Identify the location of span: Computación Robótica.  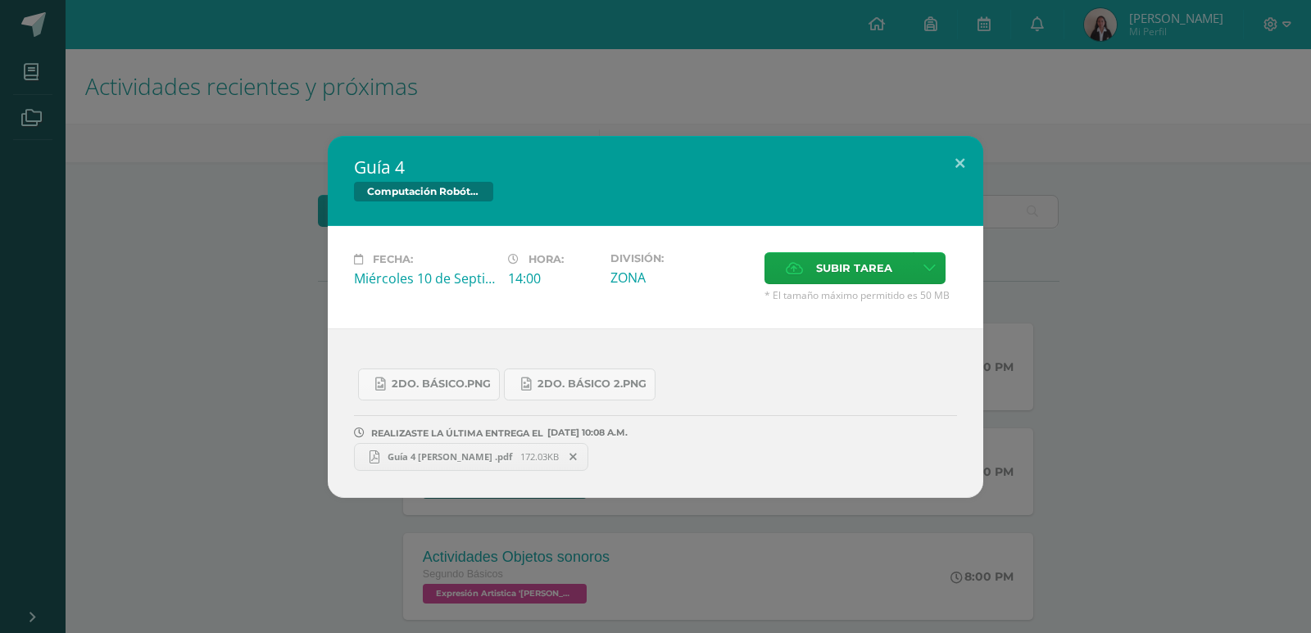
(424, 192).